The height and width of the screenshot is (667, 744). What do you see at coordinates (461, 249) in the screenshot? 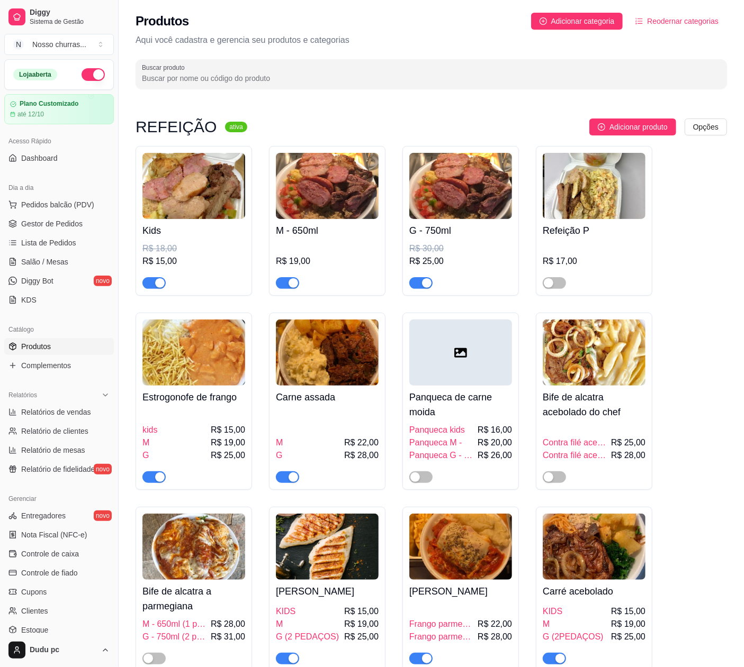
I see `div: R$ 30,00` at bounding box center [461, 249].